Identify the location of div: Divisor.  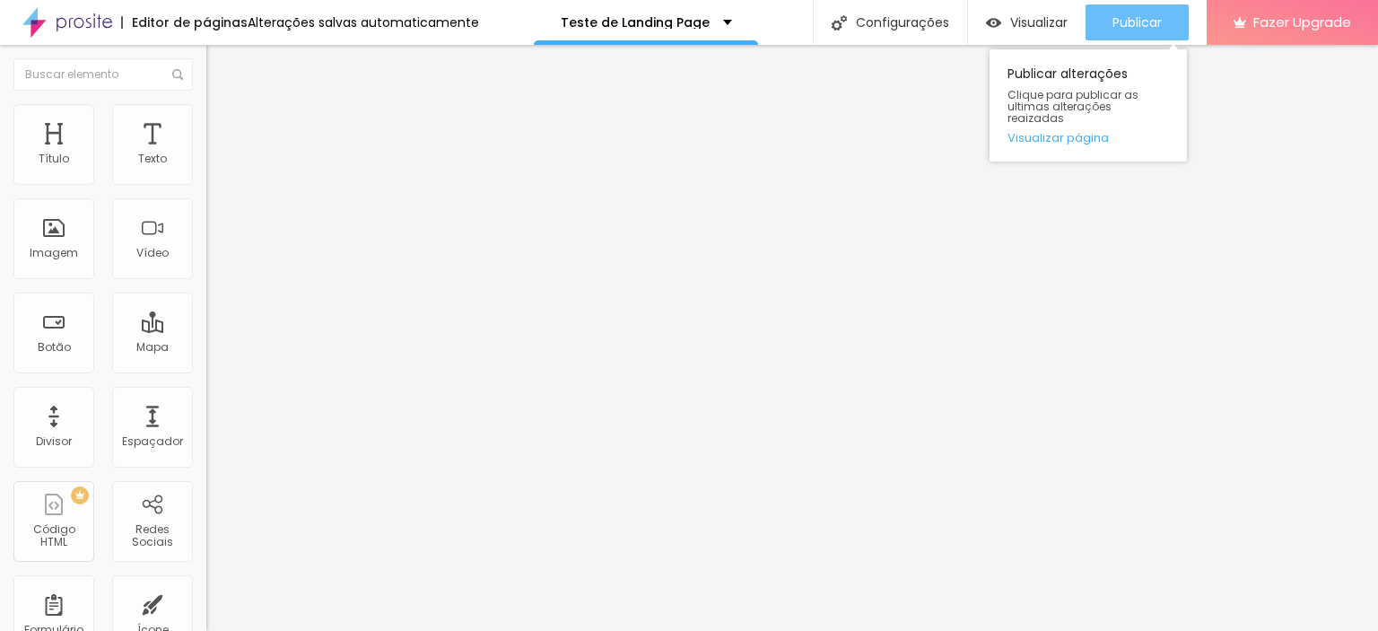
(54, 441).